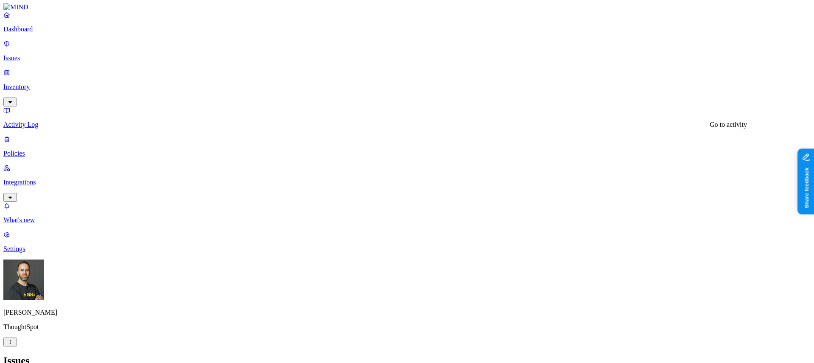  I want to click on p: Settings, so click(407, 249).